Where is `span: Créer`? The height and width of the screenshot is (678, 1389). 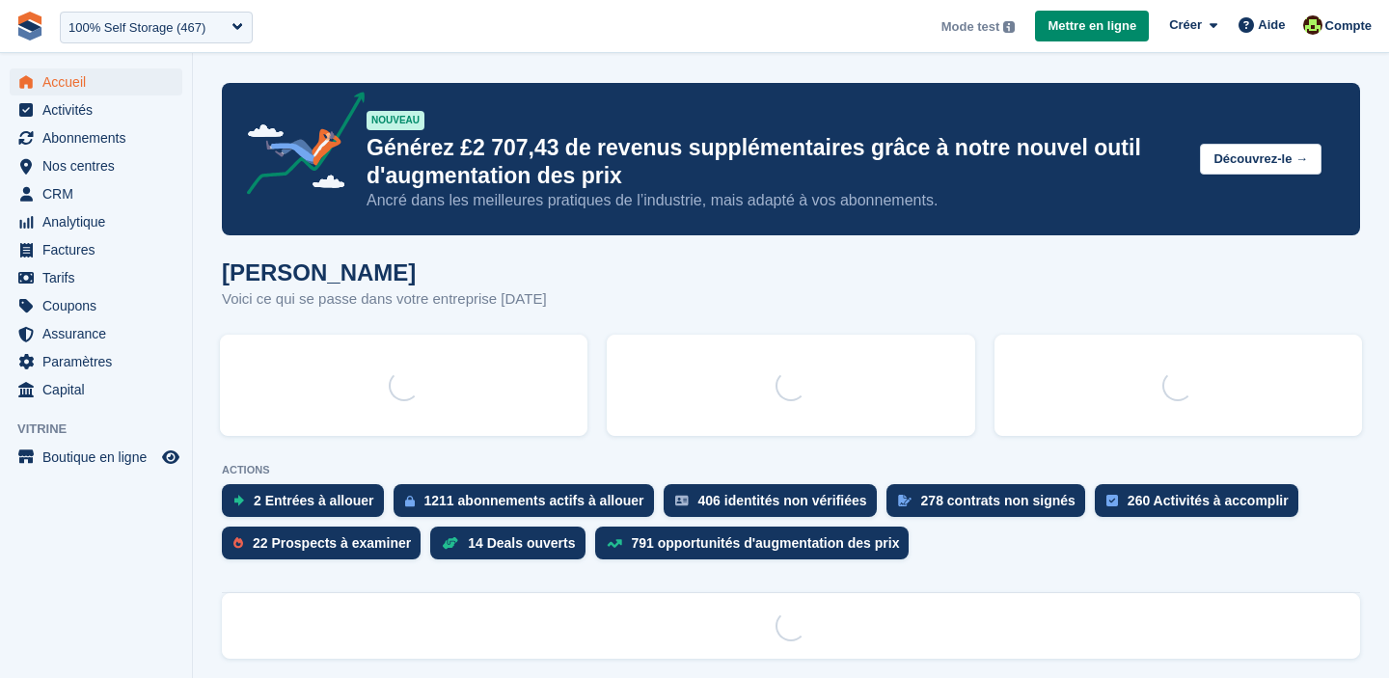
span: Créer is located at coordinates (1185, 25).